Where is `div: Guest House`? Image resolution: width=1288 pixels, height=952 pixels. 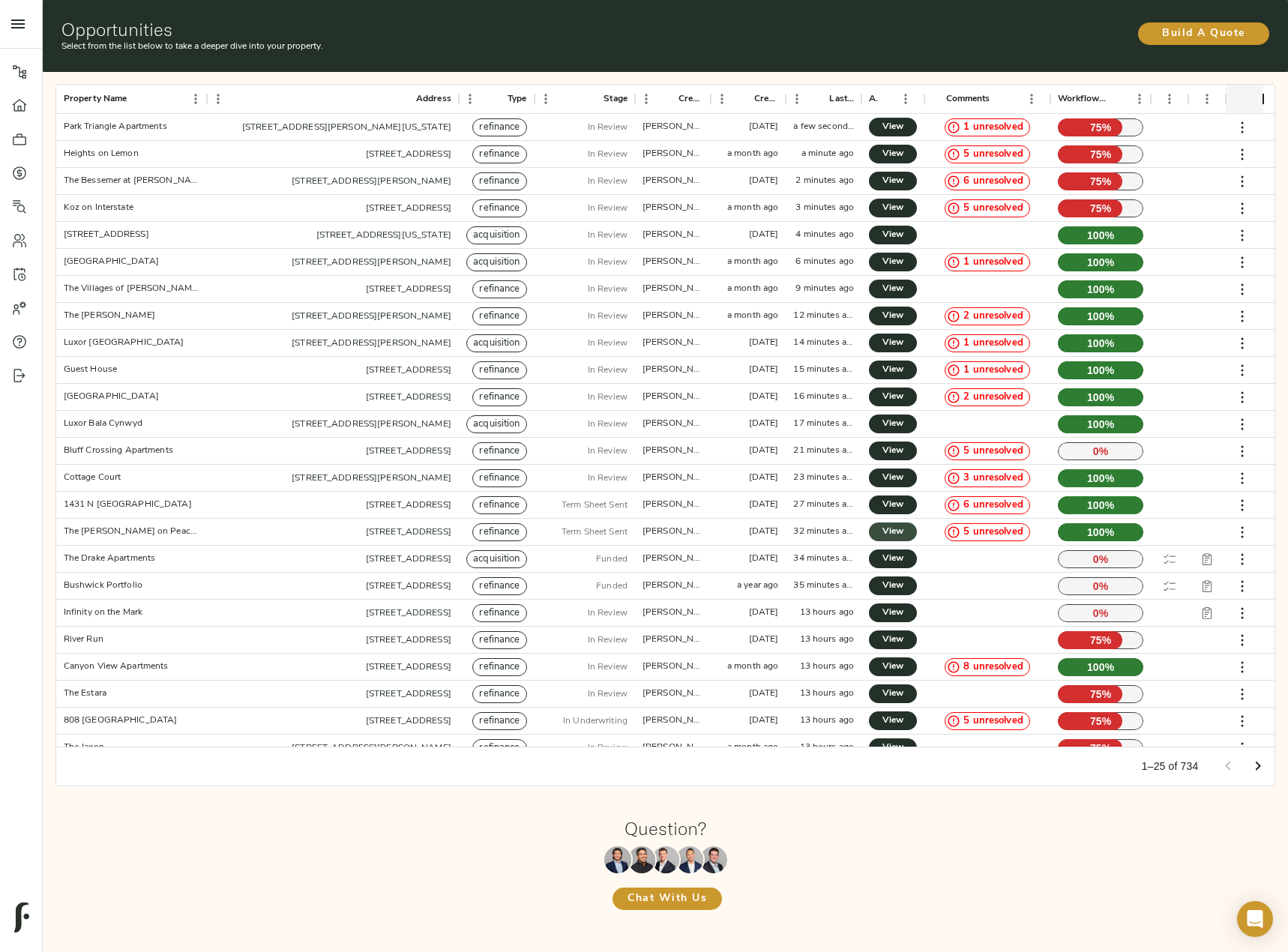 div: Guest House is located at coordinates (90, 369).